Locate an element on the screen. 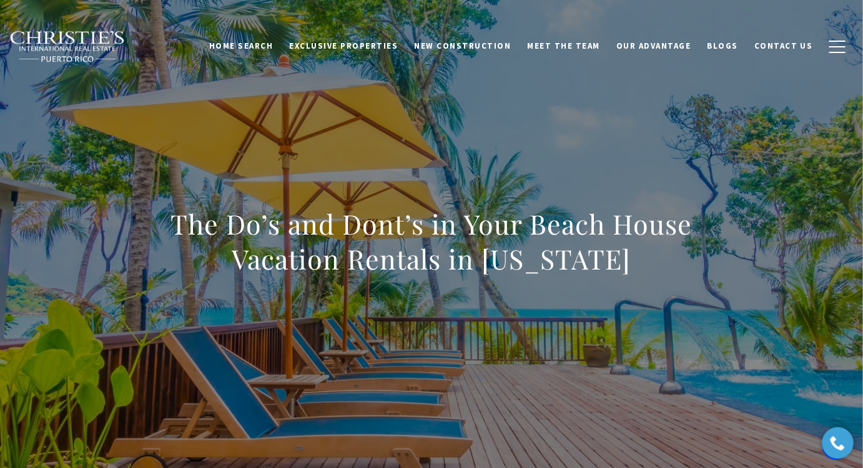 The width and height of the screenshot is (863, 468). a: Our Advantage is located at coordinates (654, 46).